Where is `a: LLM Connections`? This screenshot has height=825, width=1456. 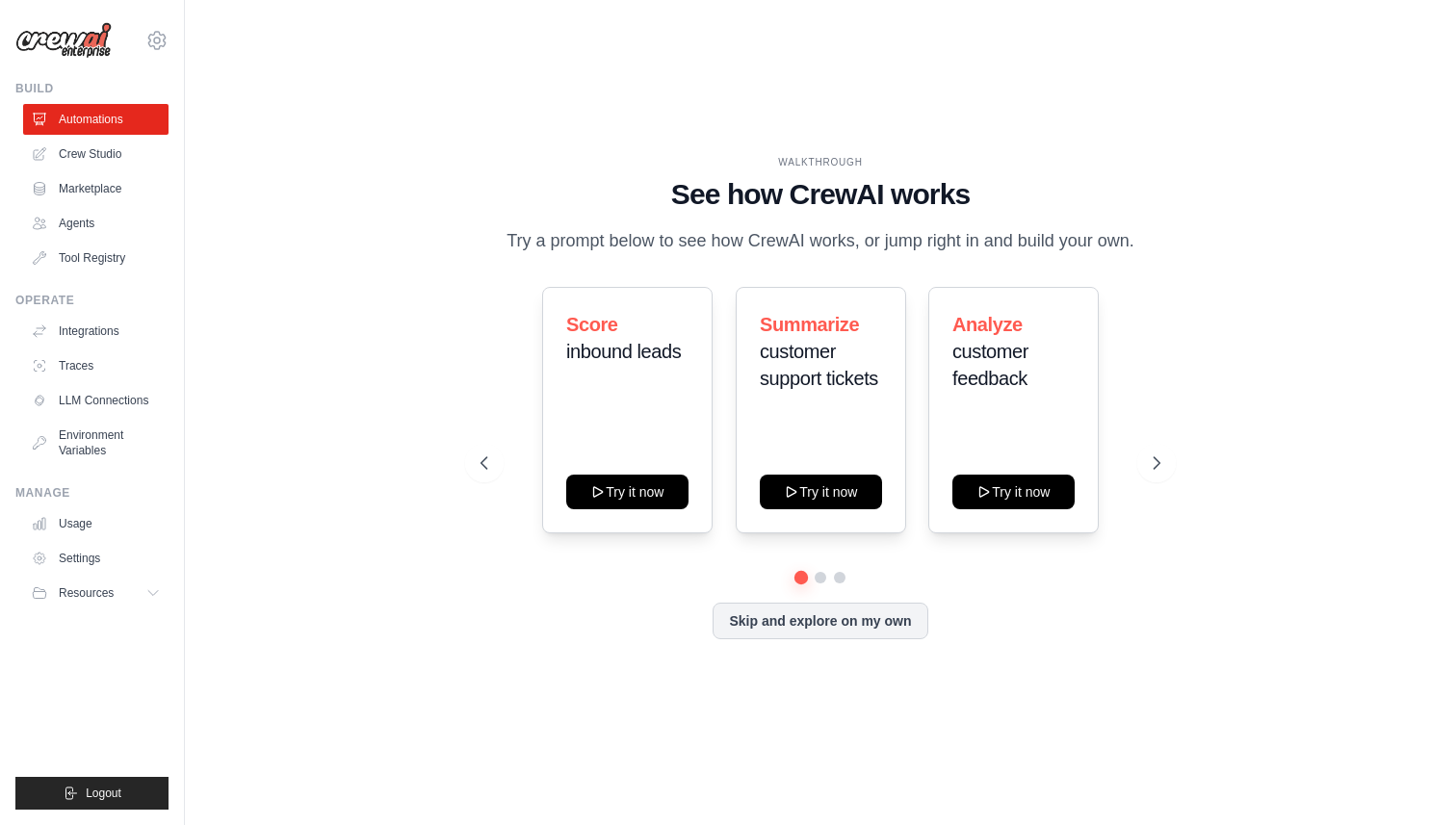 a: LLM Connections is located at coordinates (95, 401).